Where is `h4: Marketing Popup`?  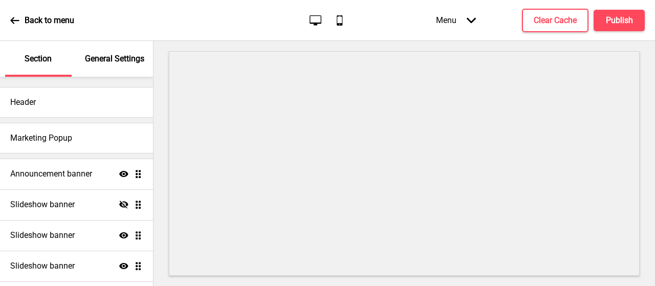 h4: Marketing Popup is located at coordinates (41, 138).